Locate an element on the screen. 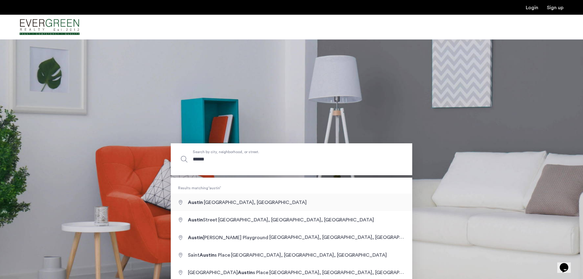  span: Saint s Place is located at coordinates (209, 255).